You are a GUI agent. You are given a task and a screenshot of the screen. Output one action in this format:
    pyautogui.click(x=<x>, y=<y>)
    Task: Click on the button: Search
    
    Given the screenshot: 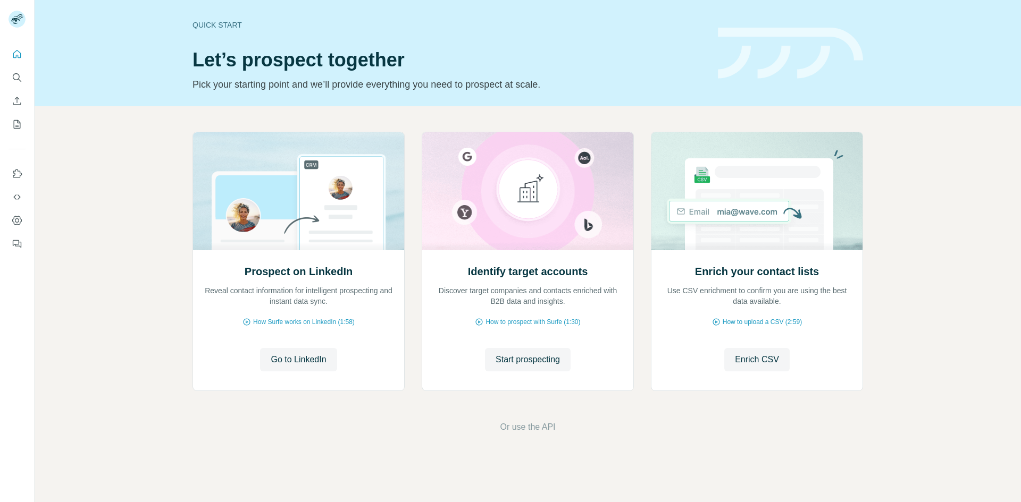 What is the action you would take?
    pyautogui.click(x=17, y=78)
    